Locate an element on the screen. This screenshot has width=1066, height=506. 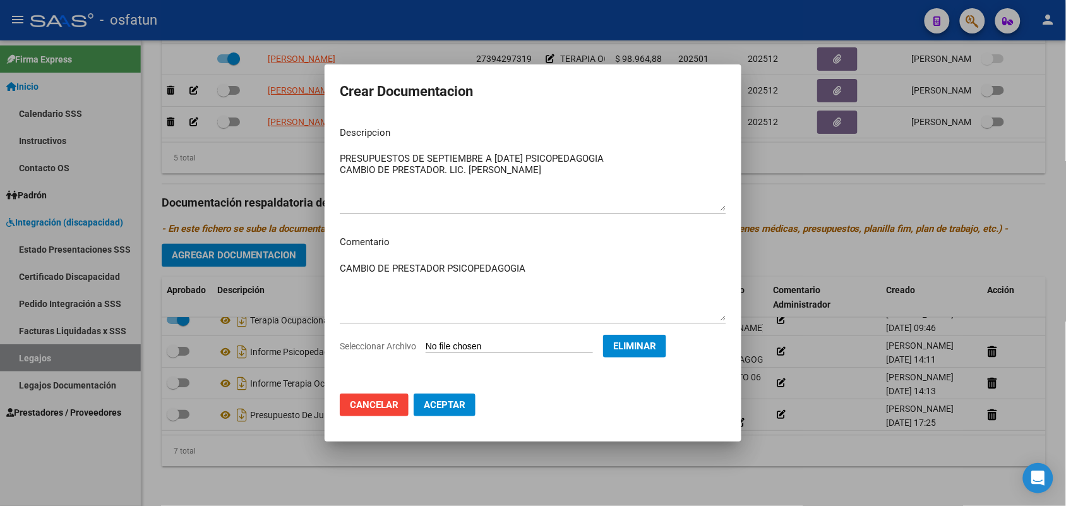
button: Eliminar is located at coordinates (635, 346).